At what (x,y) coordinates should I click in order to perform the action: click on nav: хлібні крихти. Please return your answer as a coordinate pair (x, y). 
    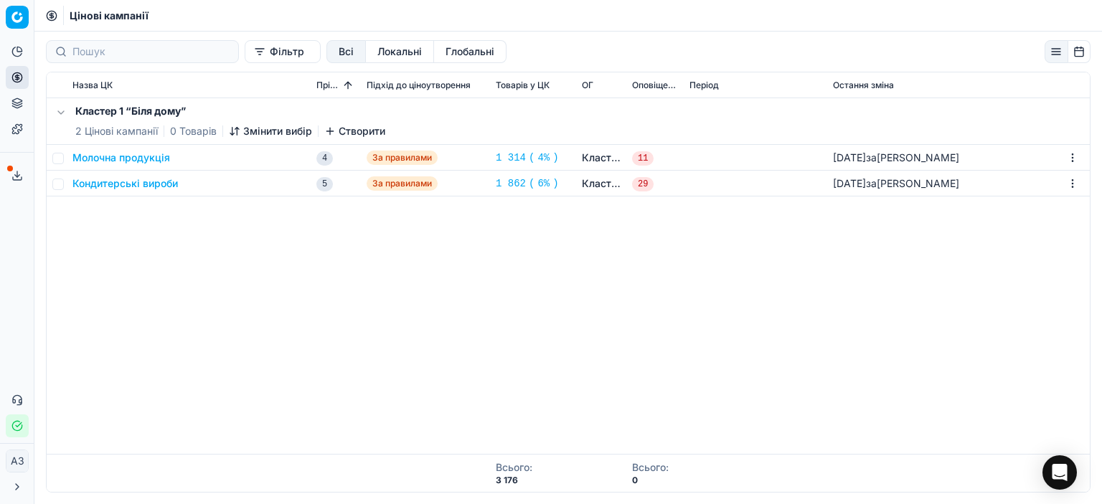
    Looking at the image, I should click on (109, 16).